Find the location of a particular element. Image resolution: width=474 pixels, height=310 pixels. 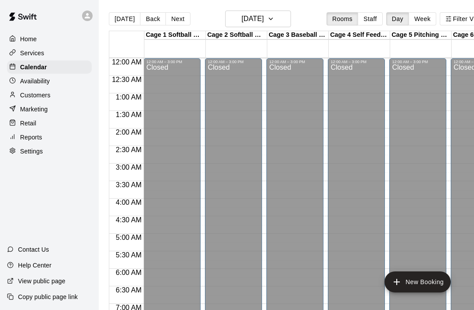

a: Reports is located at coordinates (49, 137).